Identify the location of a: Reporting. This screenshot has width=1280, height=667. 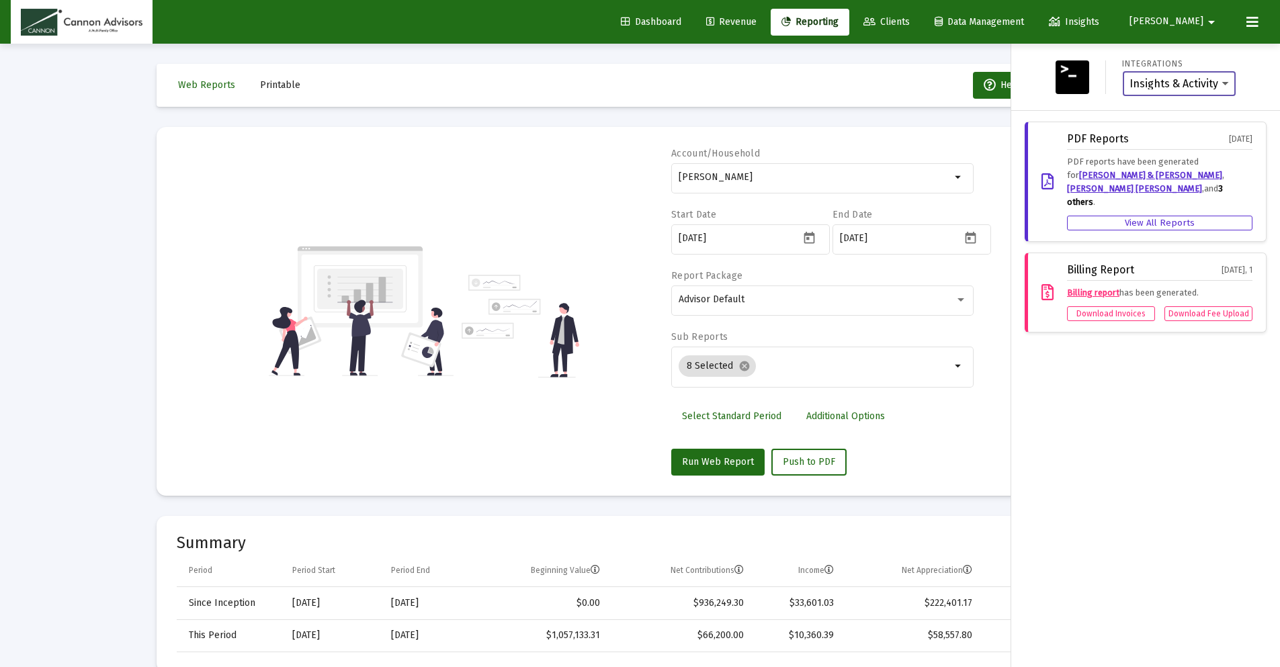
(810, 22).